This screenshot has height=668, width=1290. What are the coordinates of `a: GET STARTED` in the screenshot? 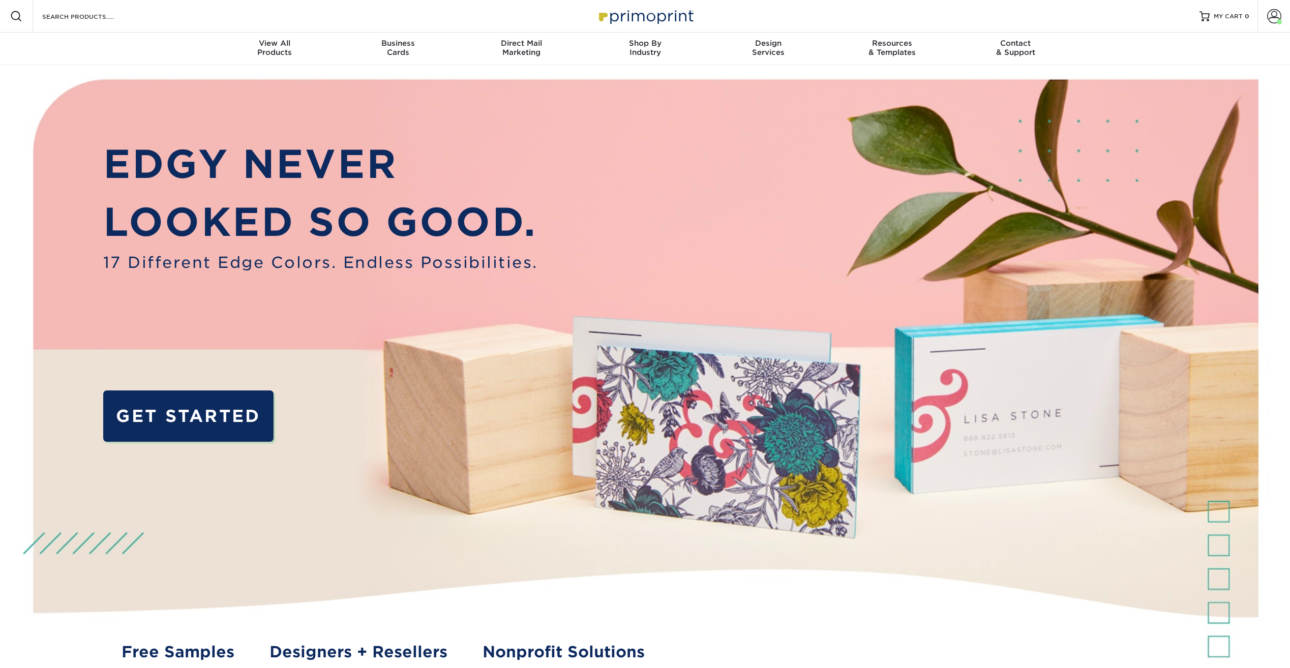 It's located at (188, 416).